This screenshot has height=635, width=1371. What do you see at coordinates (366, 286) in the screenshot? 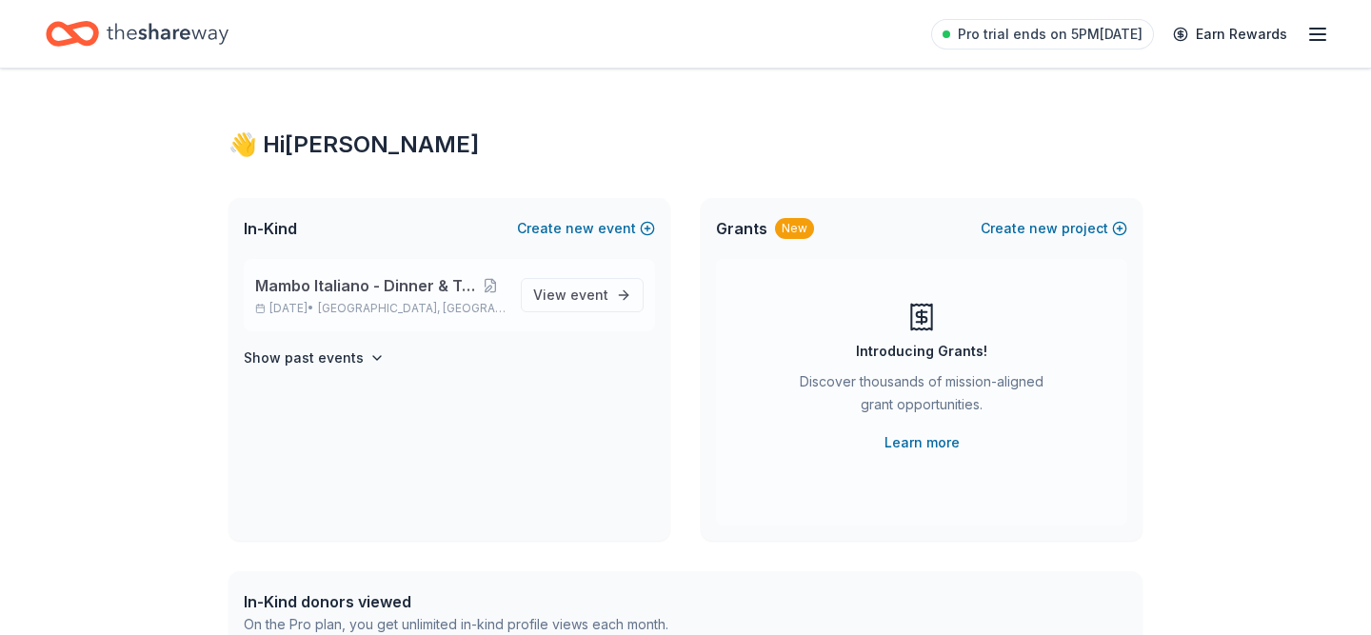
I see `span: Mambo Italiano - Dinner & Tricky Tray` at bounding box center [366, 286].